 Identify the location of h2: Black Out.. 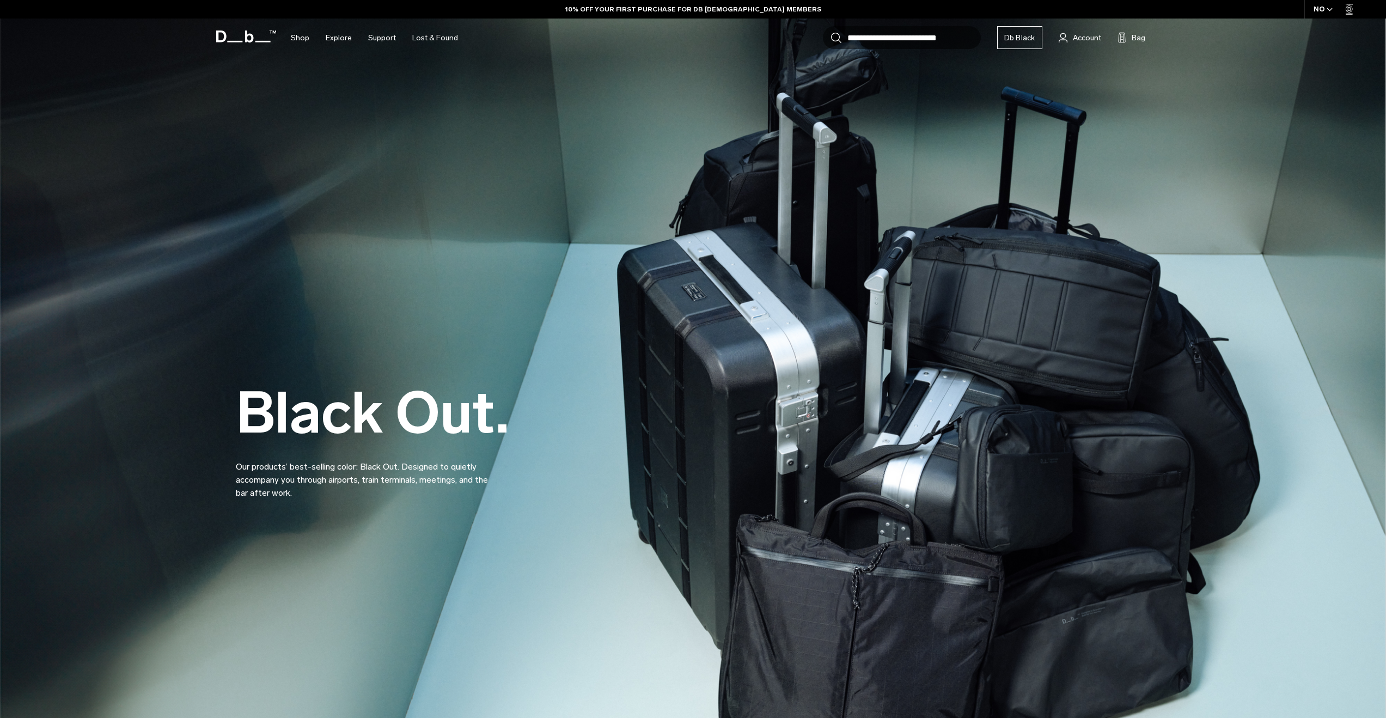
(373, 413).